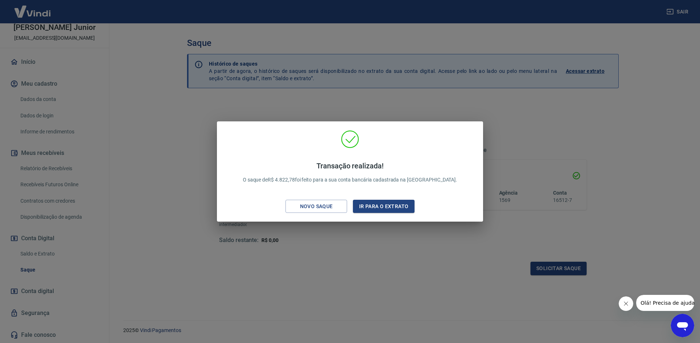 The width and height of the screenshot is (700, 343). Describe the element at coordinates (33, 8) in the screenshot. I see `span: Olá! Precisa de ajuda?` at that location.